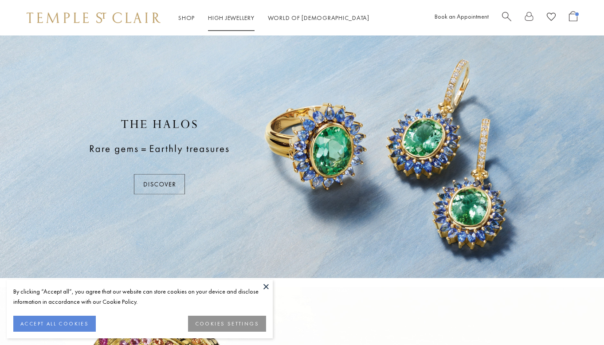  What do you see at coordinates (507, 18) in the screenshot?
I see `a: Search` at bounding box center [507, 18].